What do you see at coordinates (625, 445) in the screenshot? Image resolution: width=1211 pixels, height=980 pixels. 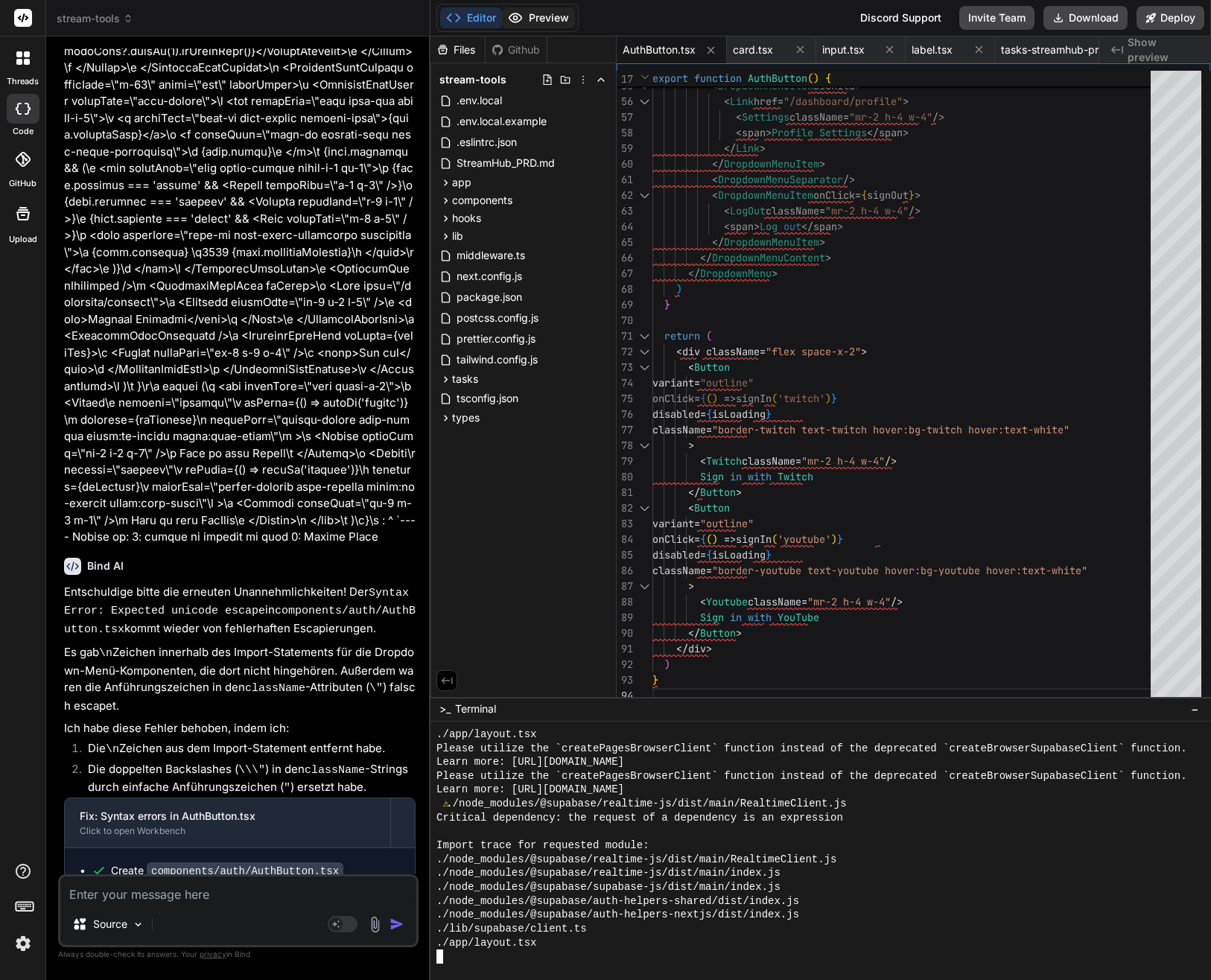 I see `div: 78` at bounding box center [625, 445].